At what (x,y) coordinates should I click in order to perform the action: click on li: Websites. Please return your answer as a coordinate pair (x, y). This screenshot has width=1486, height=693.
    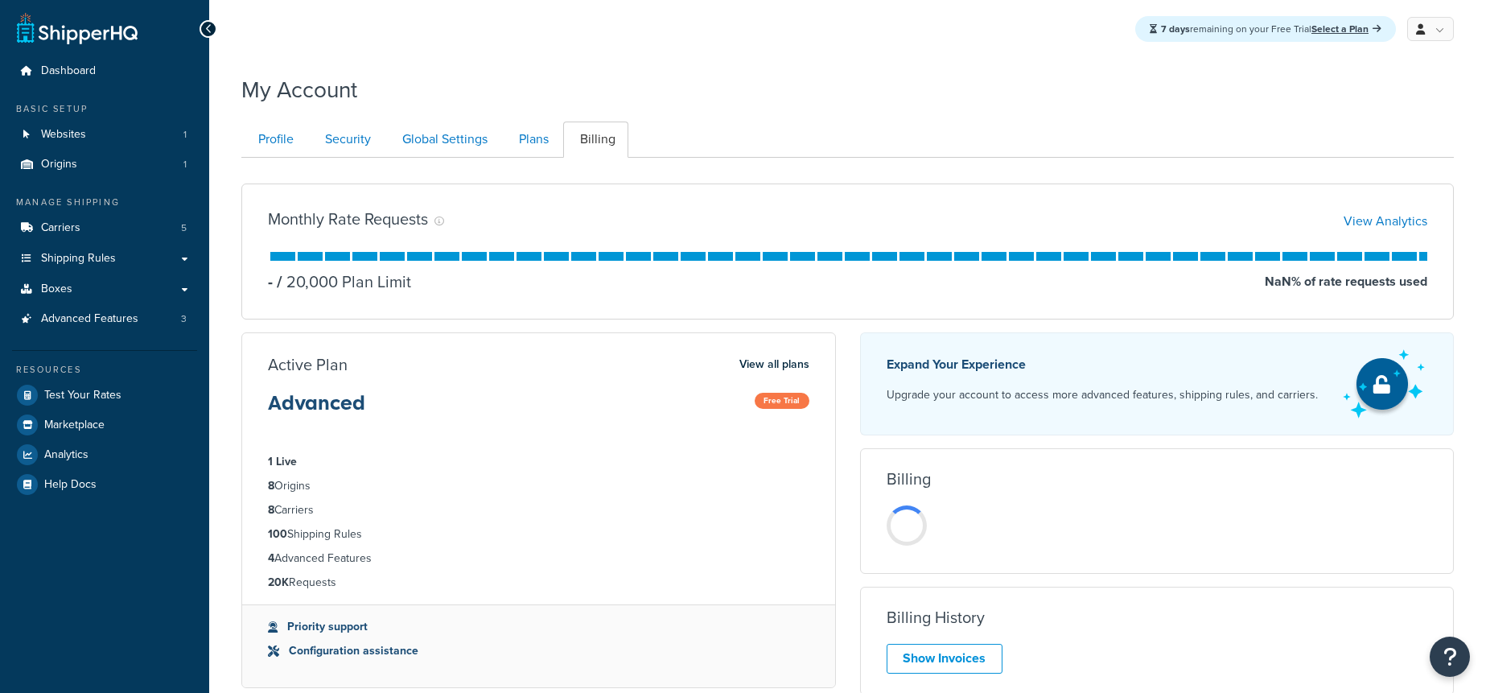
    Looking at the image, I should click on (105, 134).